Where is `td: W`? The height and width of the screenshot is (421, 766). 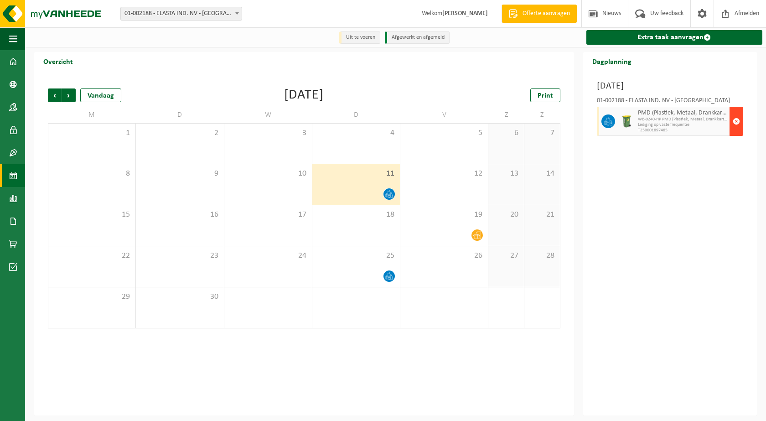
td: W is located at coordinates (268, 115).